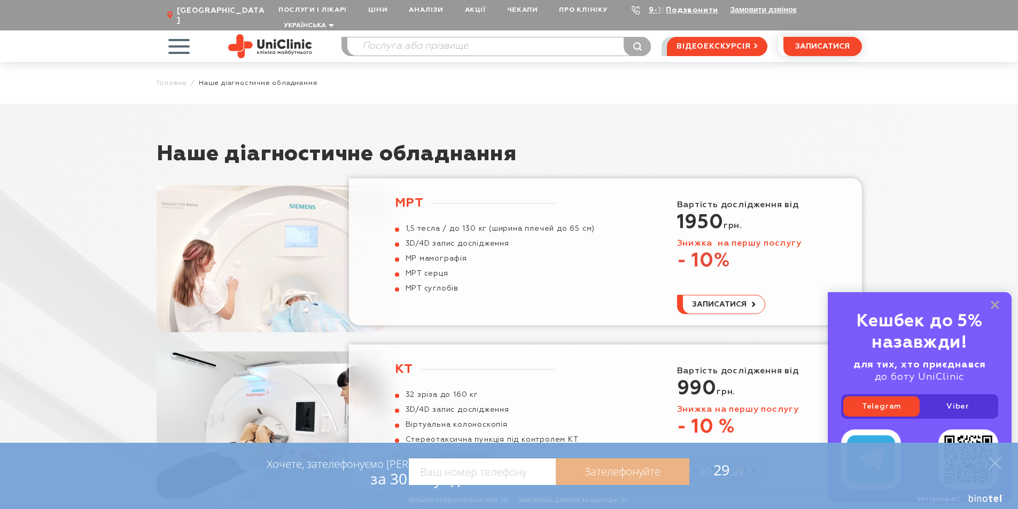 The height and width of the screenshot is (509, 1018). What do you see at coordinates (495, 229) in the screenshot?
I see `li: 1,5 тесла / до 130 кг (ширина плечей до 65 см)` at bounding box center [495, 229].